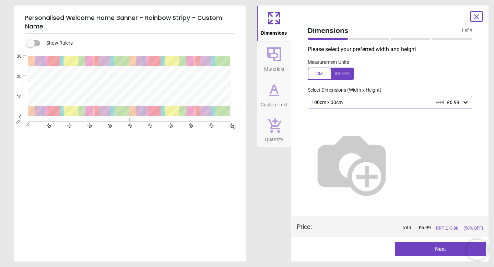  What do you see at coordinates (138, 43) in the screenshot?
I see `div: Show Rulers` at bounding box center [138, 43].